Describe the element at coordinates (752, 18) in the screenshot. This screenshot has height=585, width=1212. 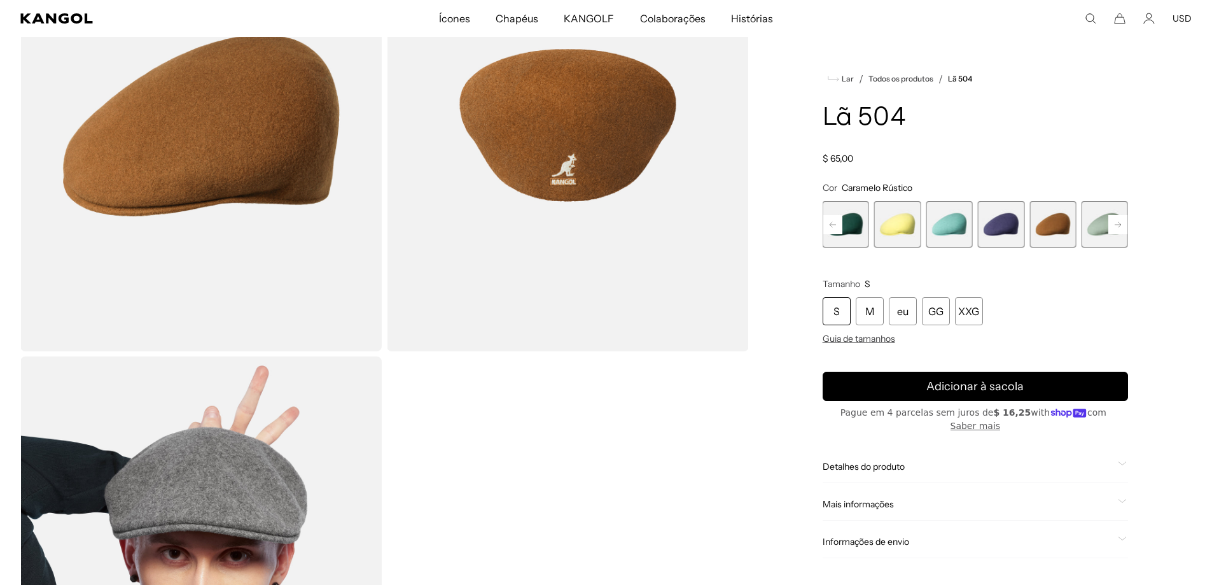
I see `font: Histórias` at that location.